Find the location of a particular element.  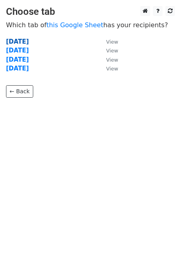

a: this Google Sheet is located at coordinates (75, 25).